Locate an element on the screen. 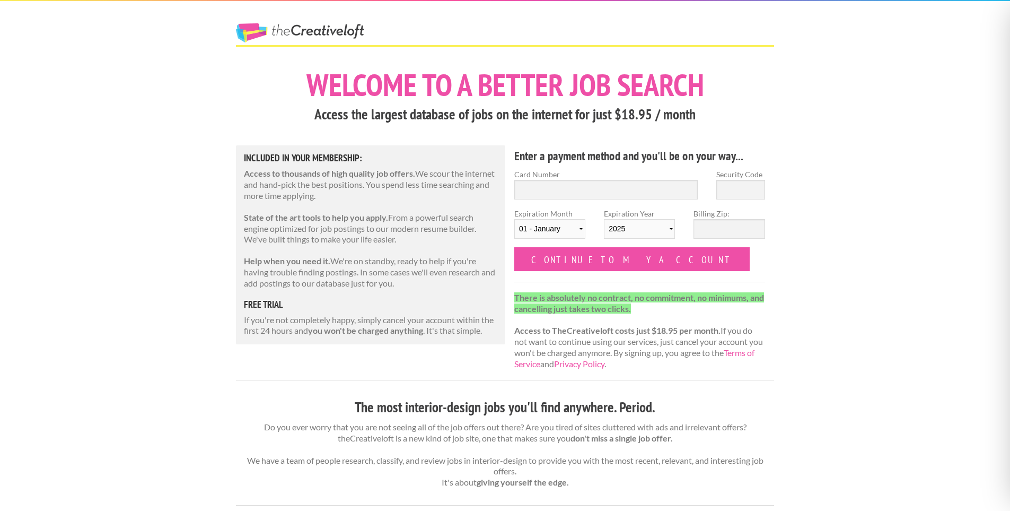  p: If you do not want to continue using our services, just cancel your account you won't be charged ... is located at coordinates (639, 331).